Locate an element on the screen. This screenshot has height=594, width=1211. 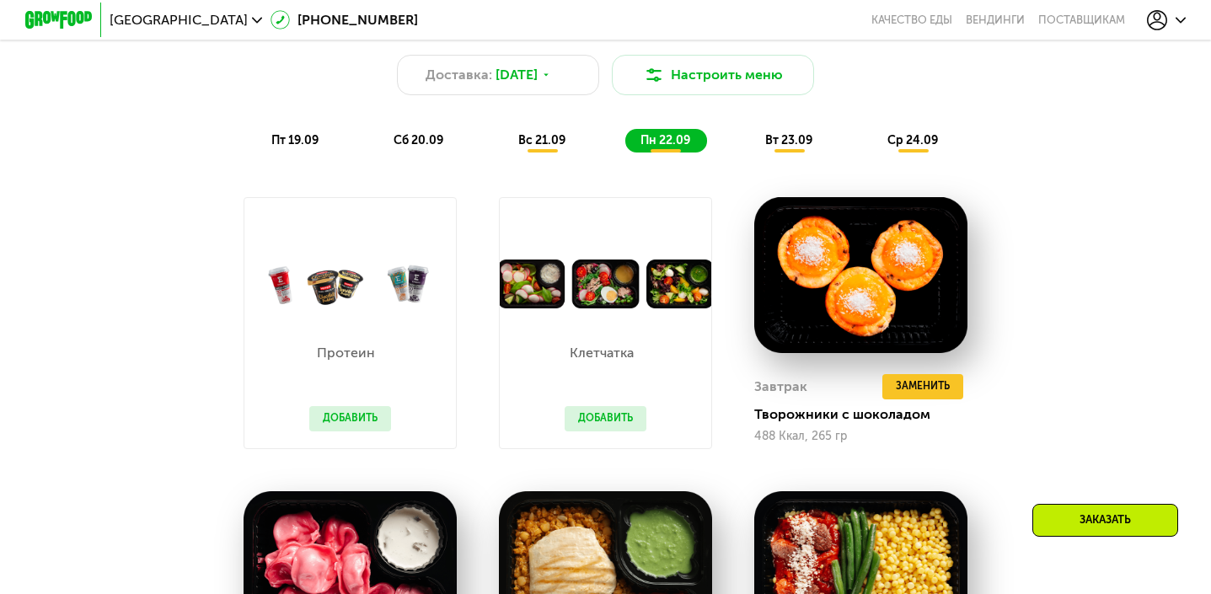
span: Доставка: is located at coordinates (458, 75).